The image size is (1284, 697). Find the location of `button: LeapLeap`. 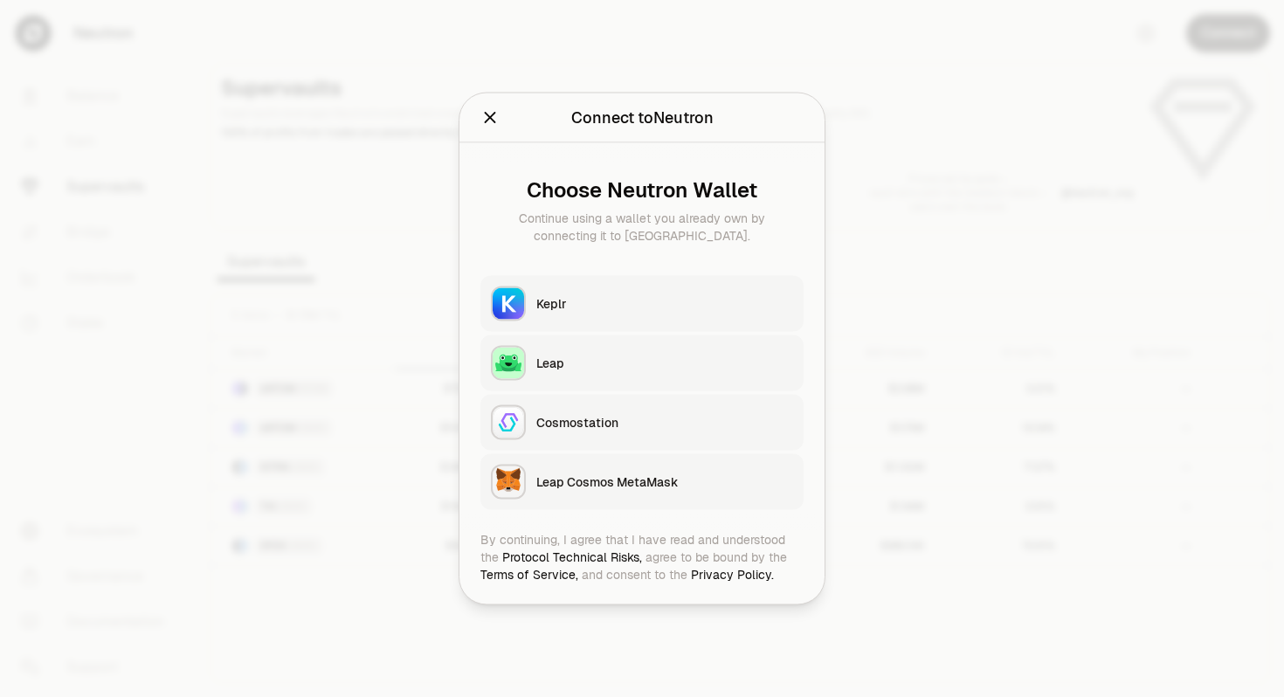

button: LeapLeap is located at coordinates (642, 363).